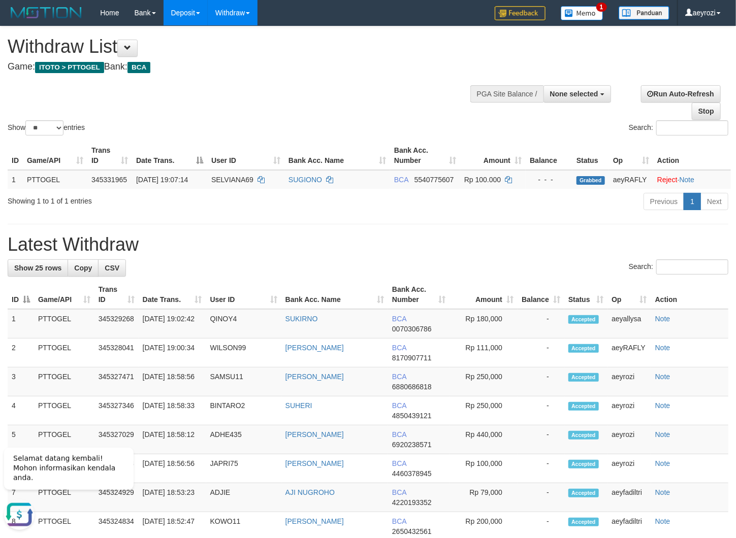  Describe the element at coordinates (116, 411) in the screenshot. I see `td: 345327346` at that location.